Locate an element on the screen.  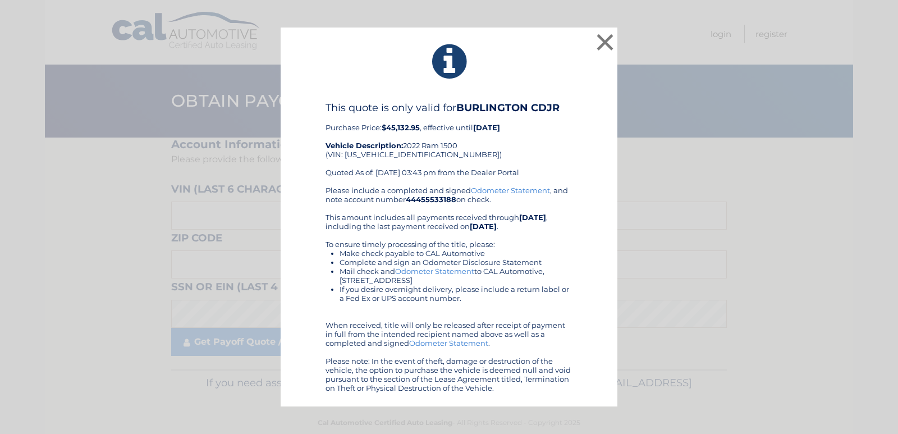
h4: This quote is only valid for is located at coordinates (449, 108).